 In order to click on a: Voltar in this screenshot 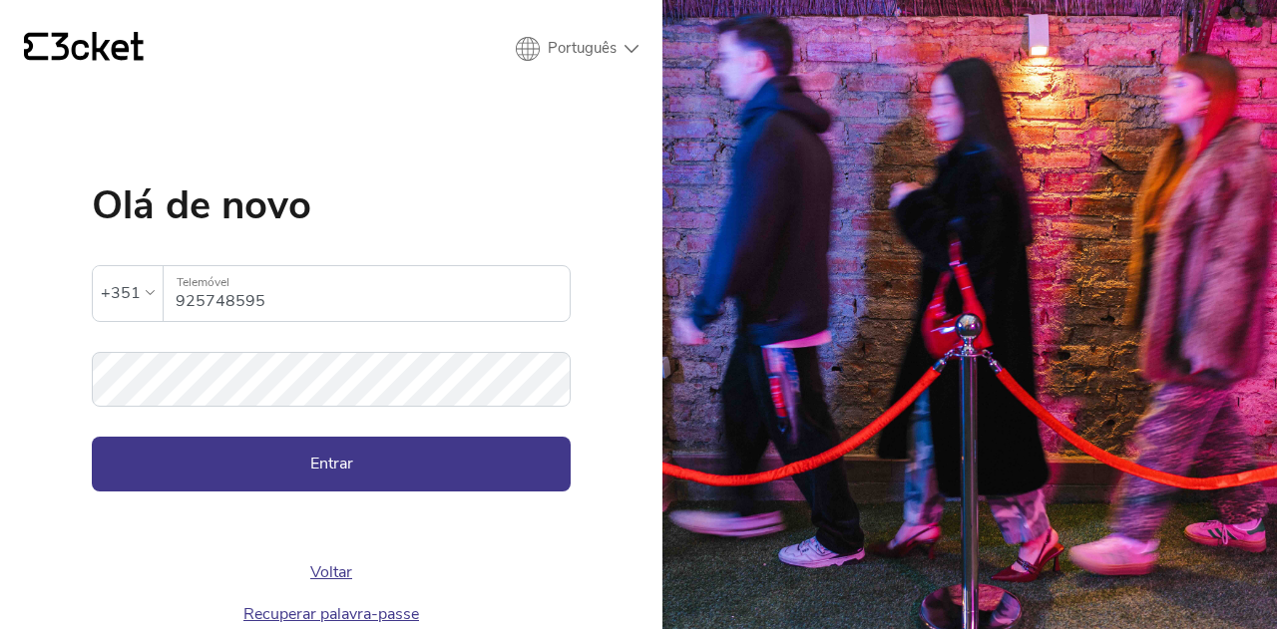, I will do `click(331, 572)`.